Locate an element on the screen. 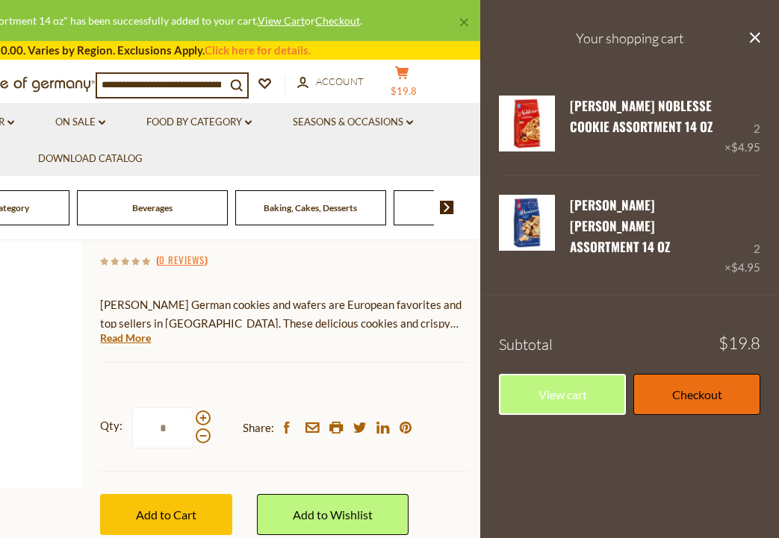  img: Hans Freitag Noblesse Cookie Assortment is located at coordinates (526, 123).